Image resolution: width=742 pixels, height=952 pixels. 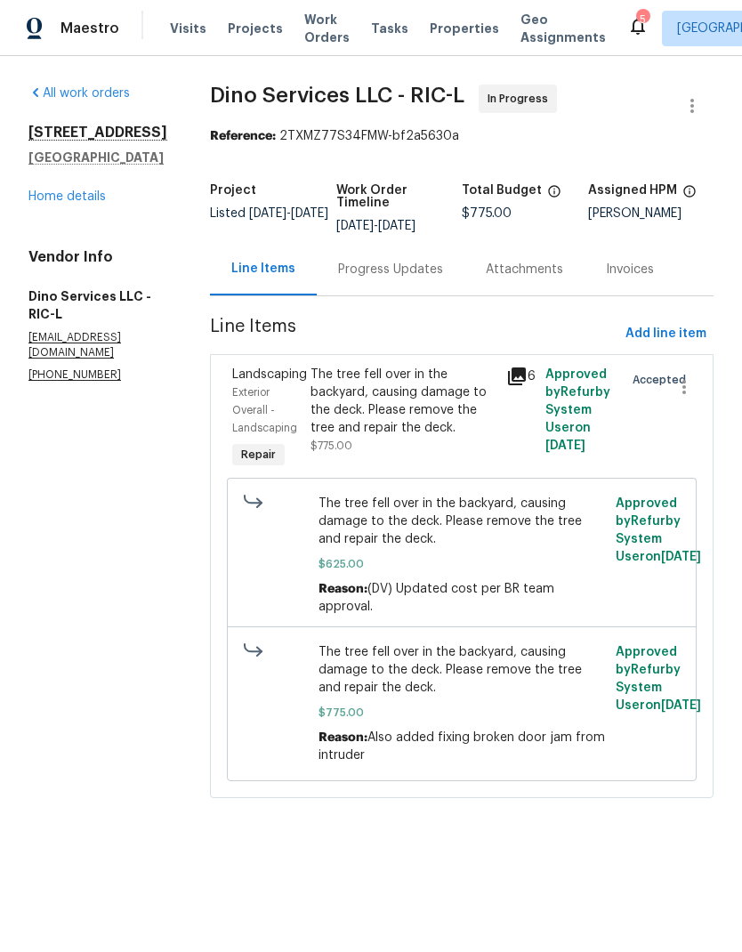 I want to click on span: The hpm assigned to this work order., so click(x=690, y=196).